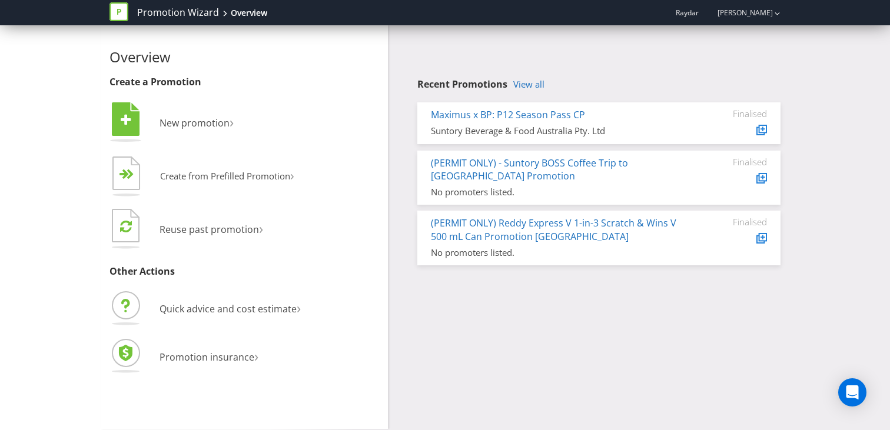 The image size is (890, 430). What do you see at coordinates (249, 13) in the screenshot?
I see `div: Overview` at bounding box center [249, 13].